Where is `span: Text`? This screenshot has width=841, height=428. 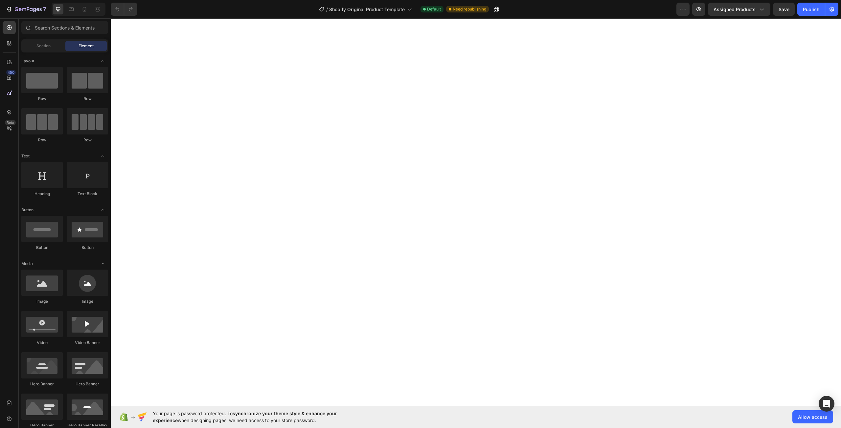
span: Text is located at coordinates (25, 156).